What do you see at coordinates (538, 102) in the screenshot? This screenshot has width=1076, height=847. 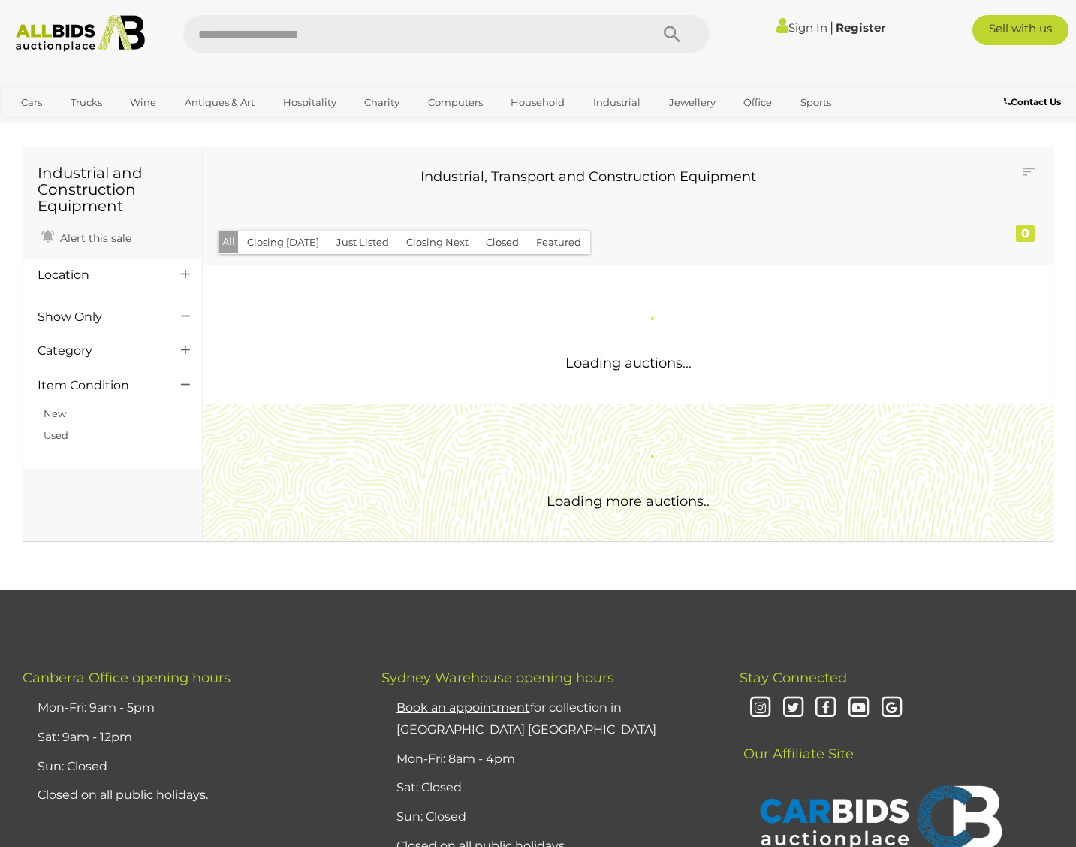 I see `a: Household` at bounding box center [538, 102].